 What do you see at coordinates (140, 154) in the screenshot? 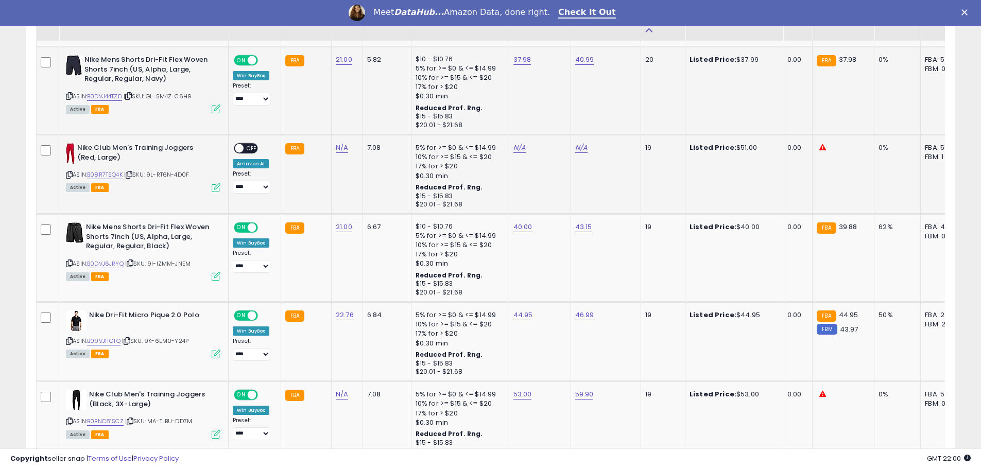
I see `b: Nike Club Men's Training Joggers (Red, Large)` at bounding box center [140, 154].